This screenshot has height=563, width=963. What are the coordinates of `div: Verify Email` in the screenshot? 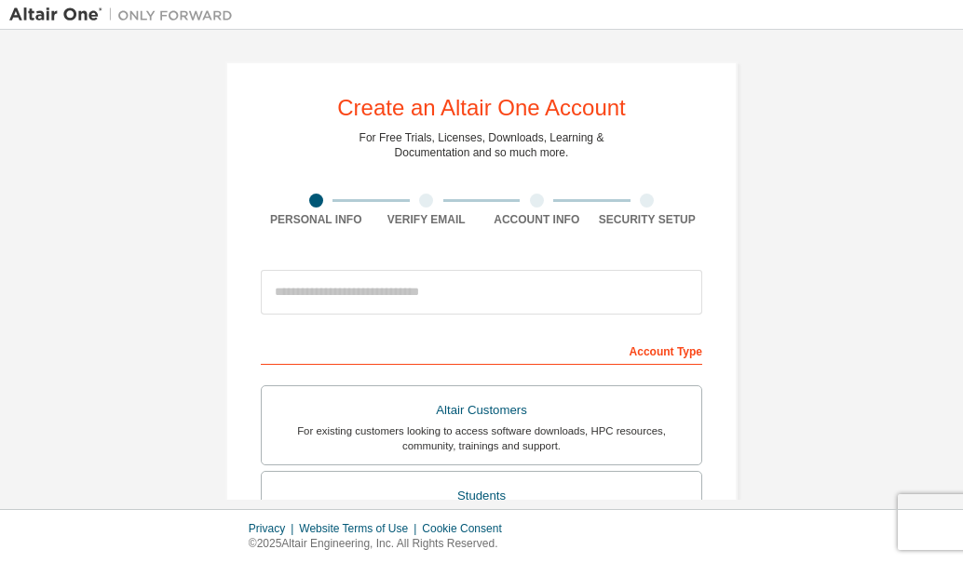 It's located at (427, 220).